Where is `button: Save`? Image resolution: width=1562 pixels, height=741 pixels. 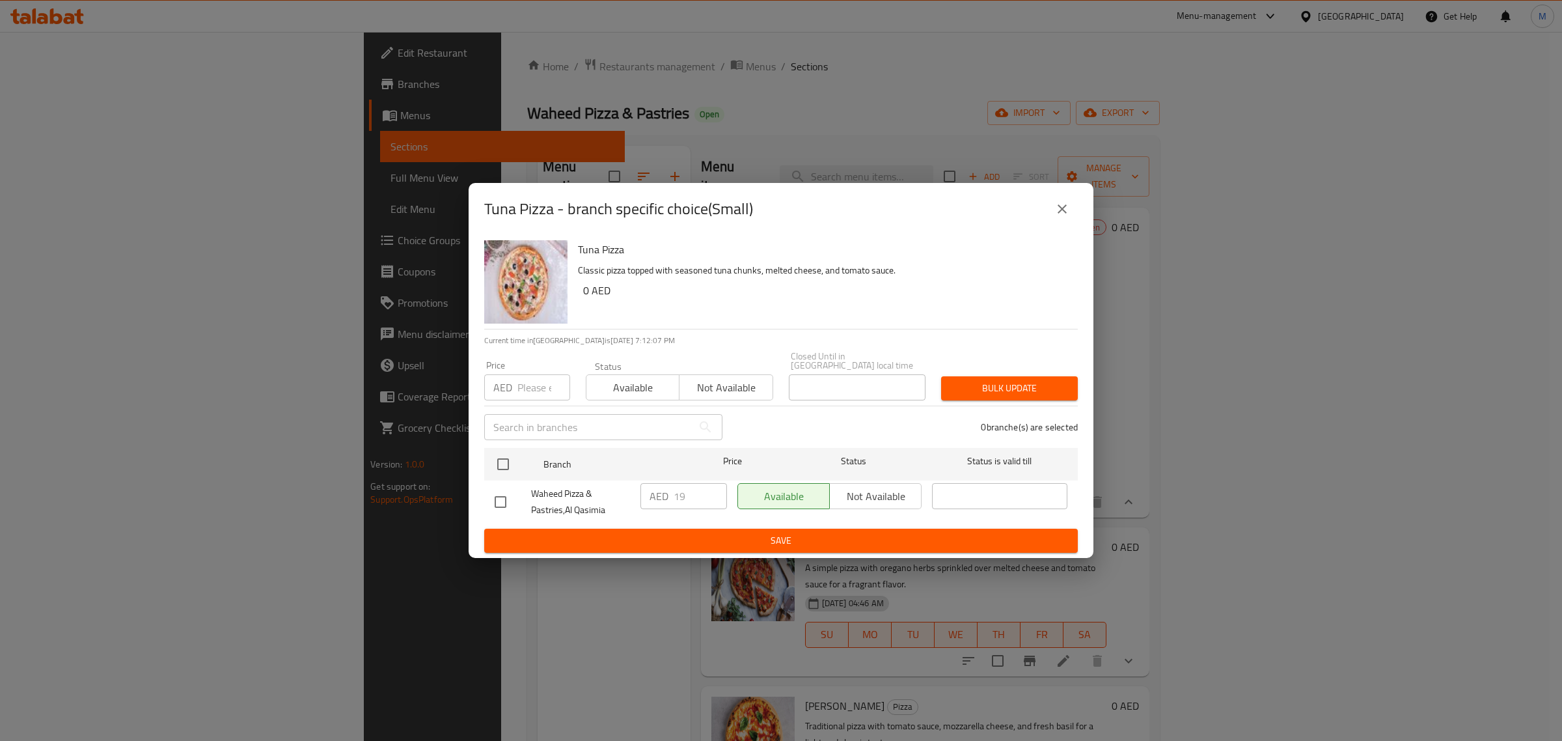
button: Save is located at coordinates (781, 540).